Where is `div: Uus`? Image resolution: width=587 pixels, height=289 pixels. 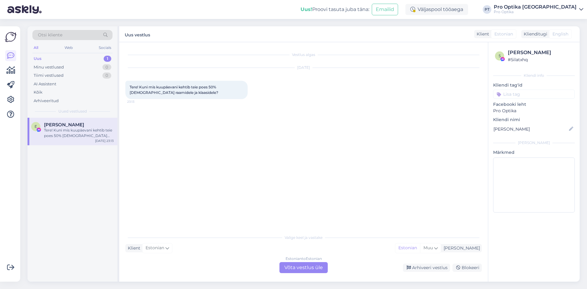 div: Uus is located at coordinates (38, 59).